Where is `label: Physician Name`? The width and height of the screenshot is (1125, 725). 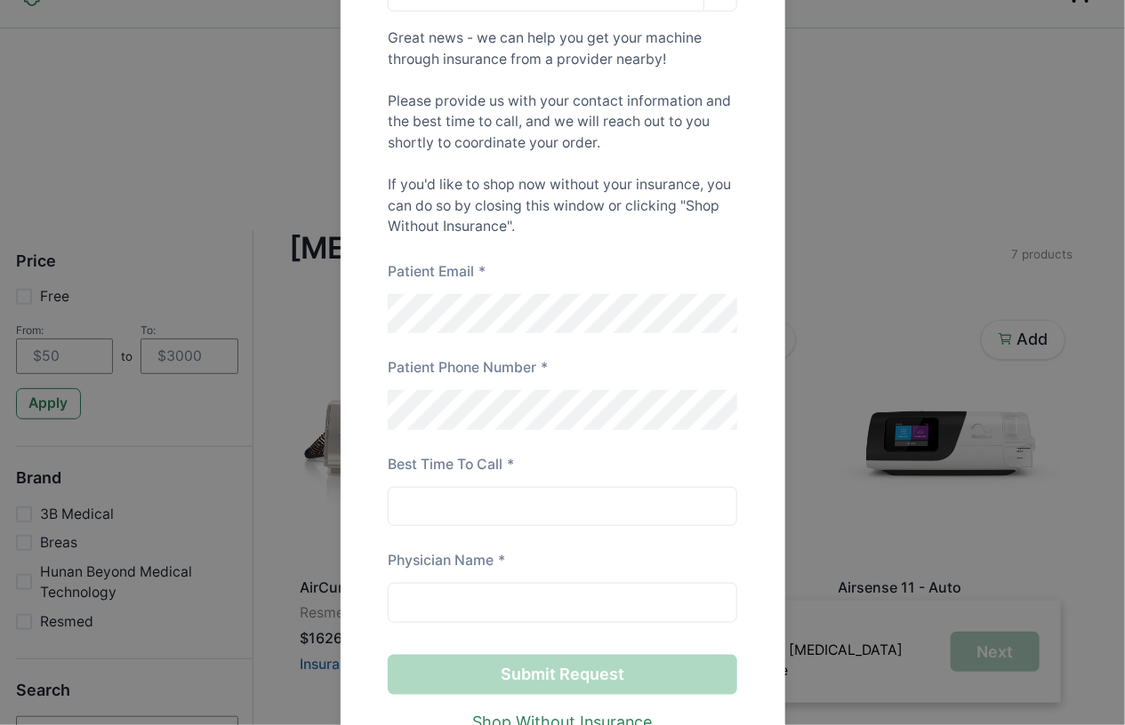 label: Physician Name is located at coordinates (445, 561).